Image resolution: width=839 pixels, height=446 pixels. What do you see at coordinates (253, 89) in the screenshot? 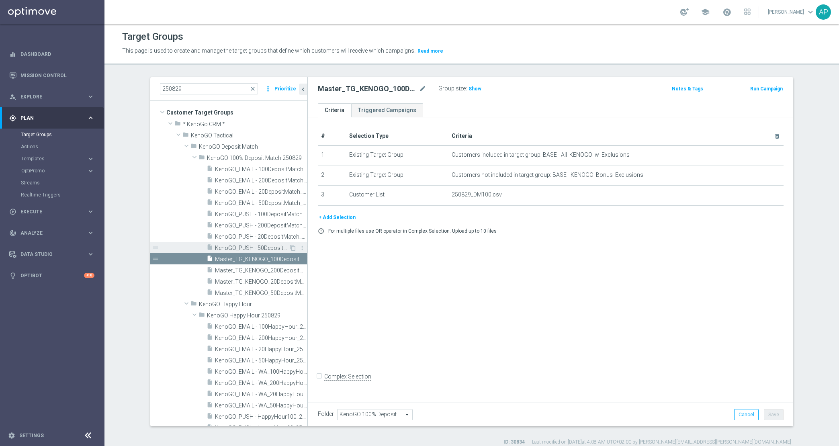
I see `span: close` at bounding box center [253, 89].